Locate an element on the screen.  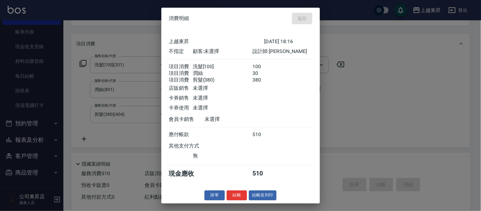
div: 上越東昇 is located at coordinates (217, 42).